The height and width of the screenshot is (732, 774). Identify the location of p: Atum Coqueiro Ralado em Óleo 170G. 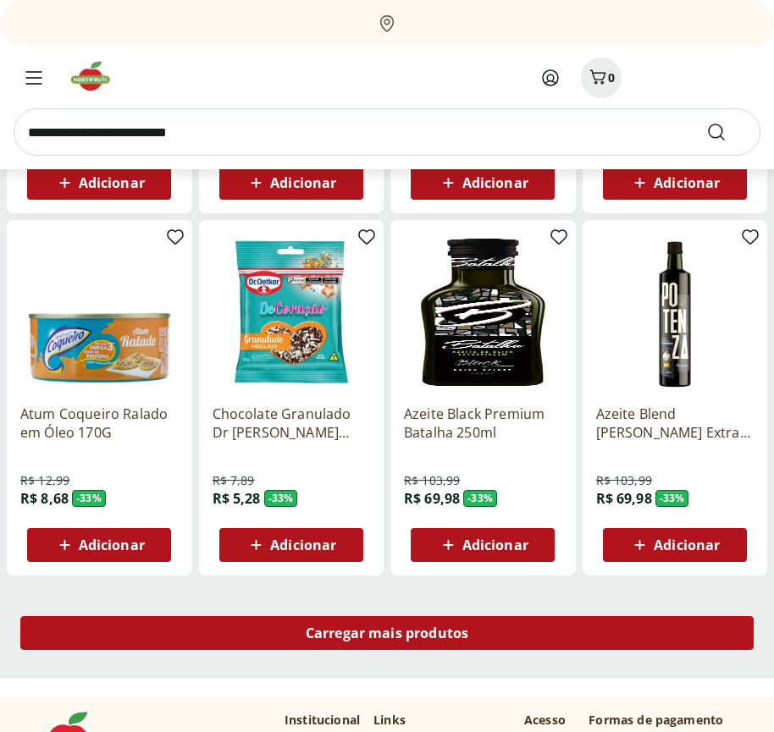
(99, 423).